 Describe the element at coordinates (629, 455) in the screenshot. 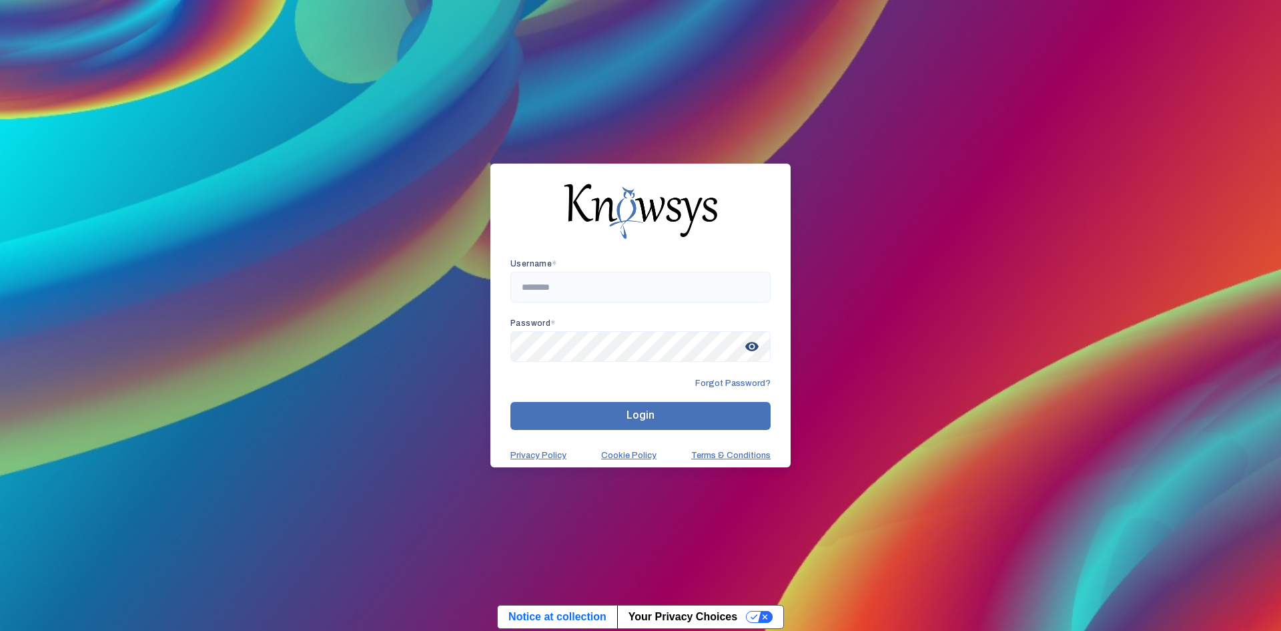

I see `a: Cookie Policy` at that location.